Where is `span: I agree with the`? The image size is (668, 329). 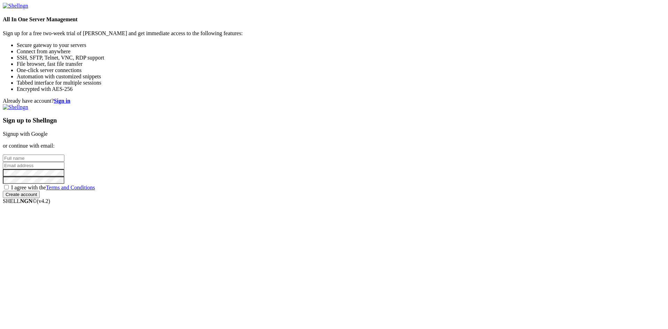
span: I agree with the is located at coordinates (53, 187).